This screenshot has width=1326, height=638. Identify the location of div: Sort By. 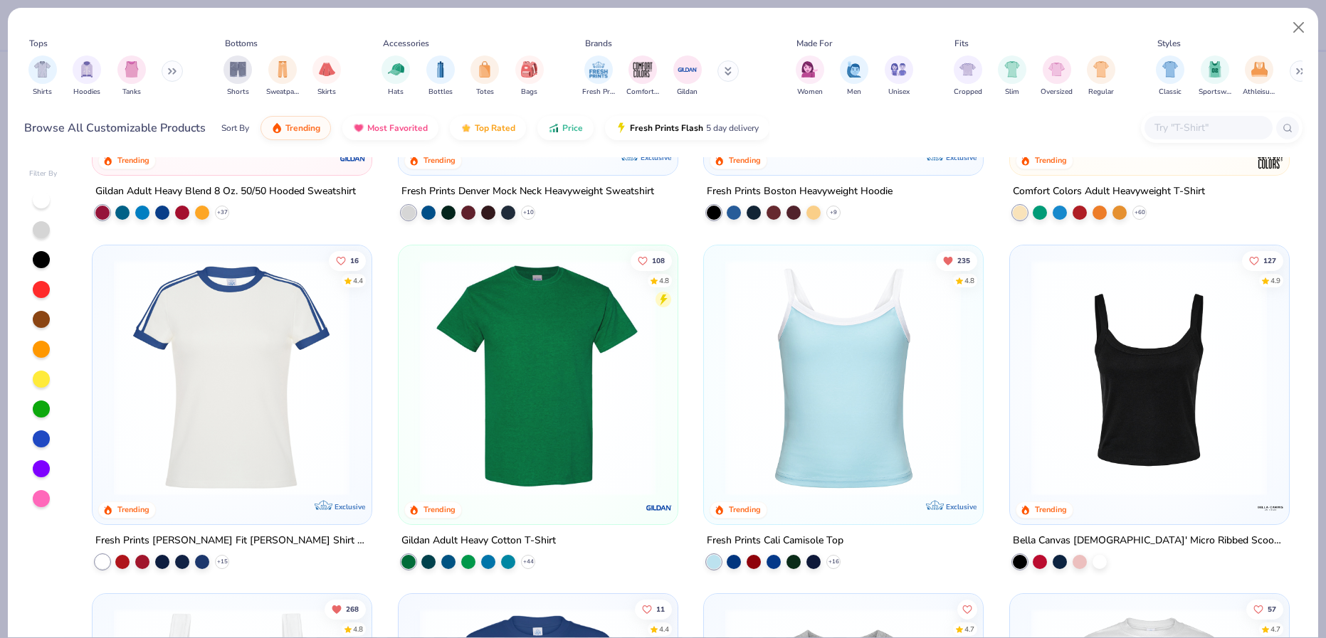
(235, 128).